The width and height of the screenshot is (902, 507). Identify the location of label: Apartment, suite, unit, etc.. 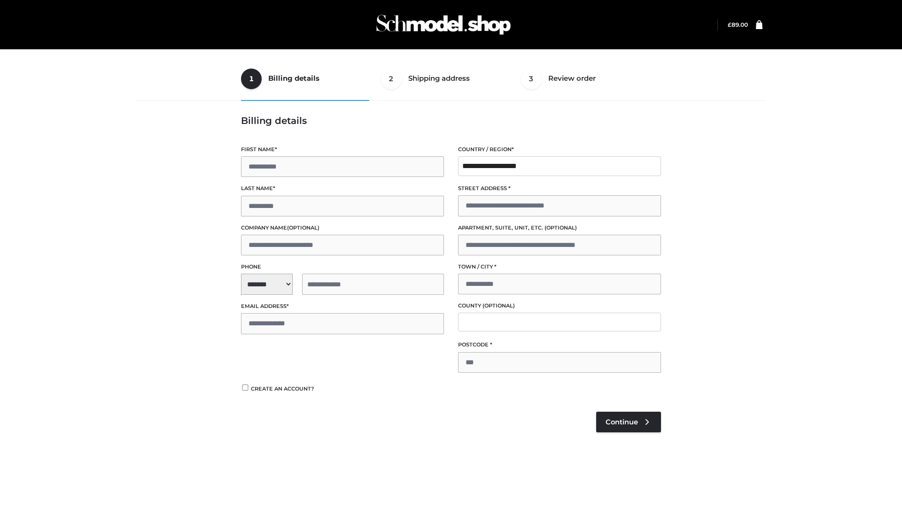
(560, 228).